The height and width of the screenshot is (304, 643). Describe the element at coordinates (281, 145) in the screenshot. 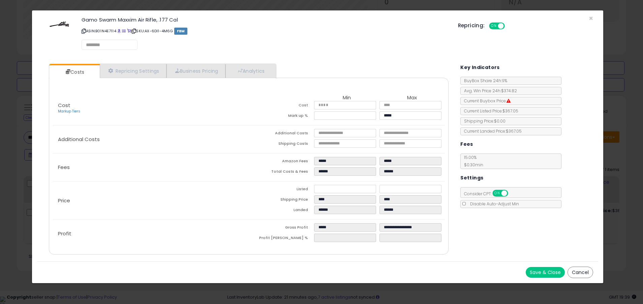

I see `td: Shipping Costs` at that location.